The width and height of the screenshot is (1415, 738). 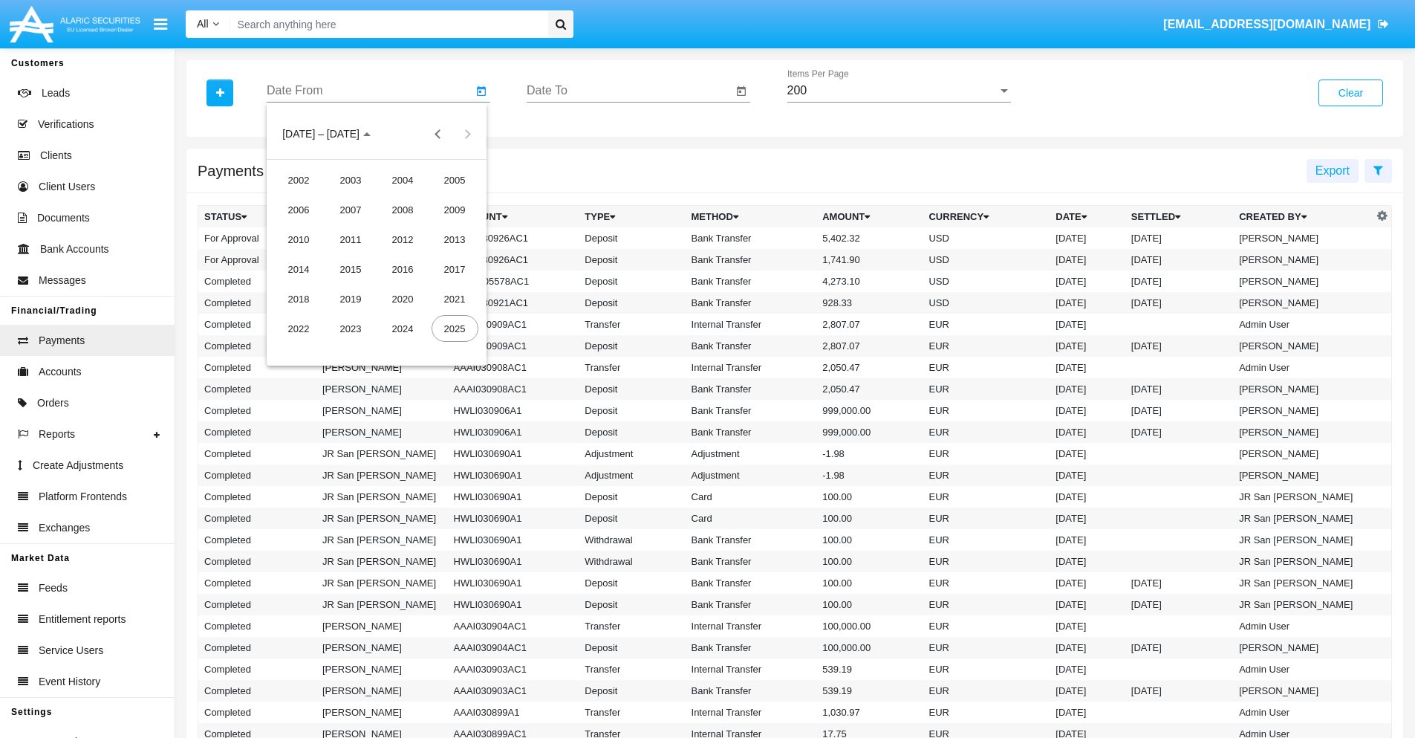 I want to click on td: 2025, so click(x=455, y=328).